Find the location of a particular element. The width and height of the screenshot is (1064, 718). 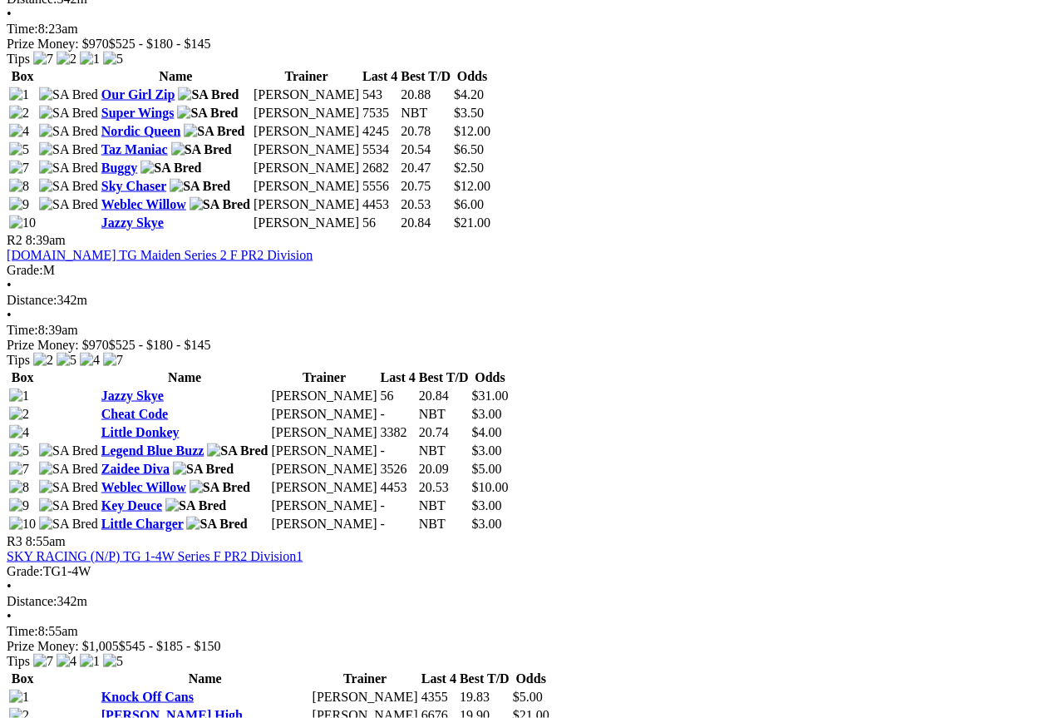

img: 8 is located at coordinates (19, 186).